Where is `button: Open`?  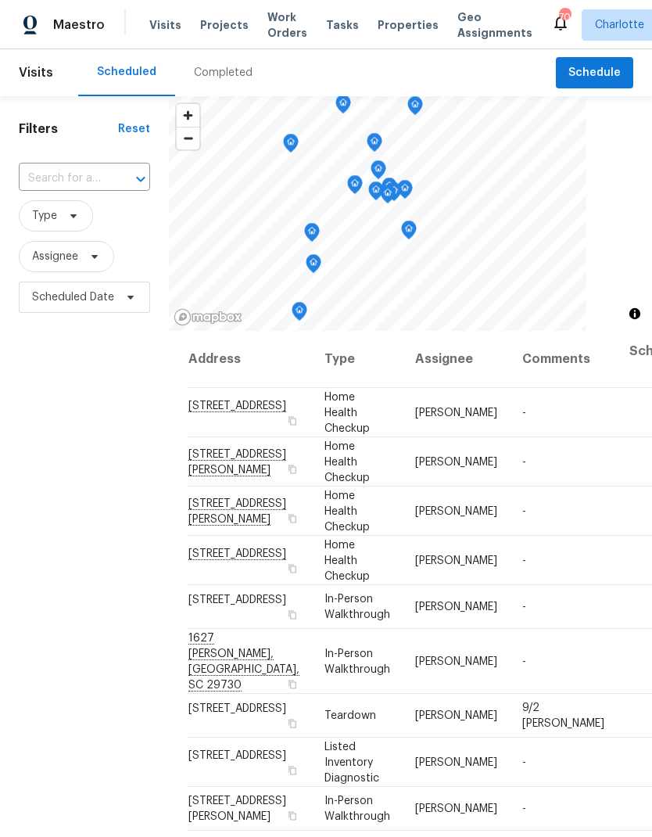 button: Open is located at coordinates (141, 179).